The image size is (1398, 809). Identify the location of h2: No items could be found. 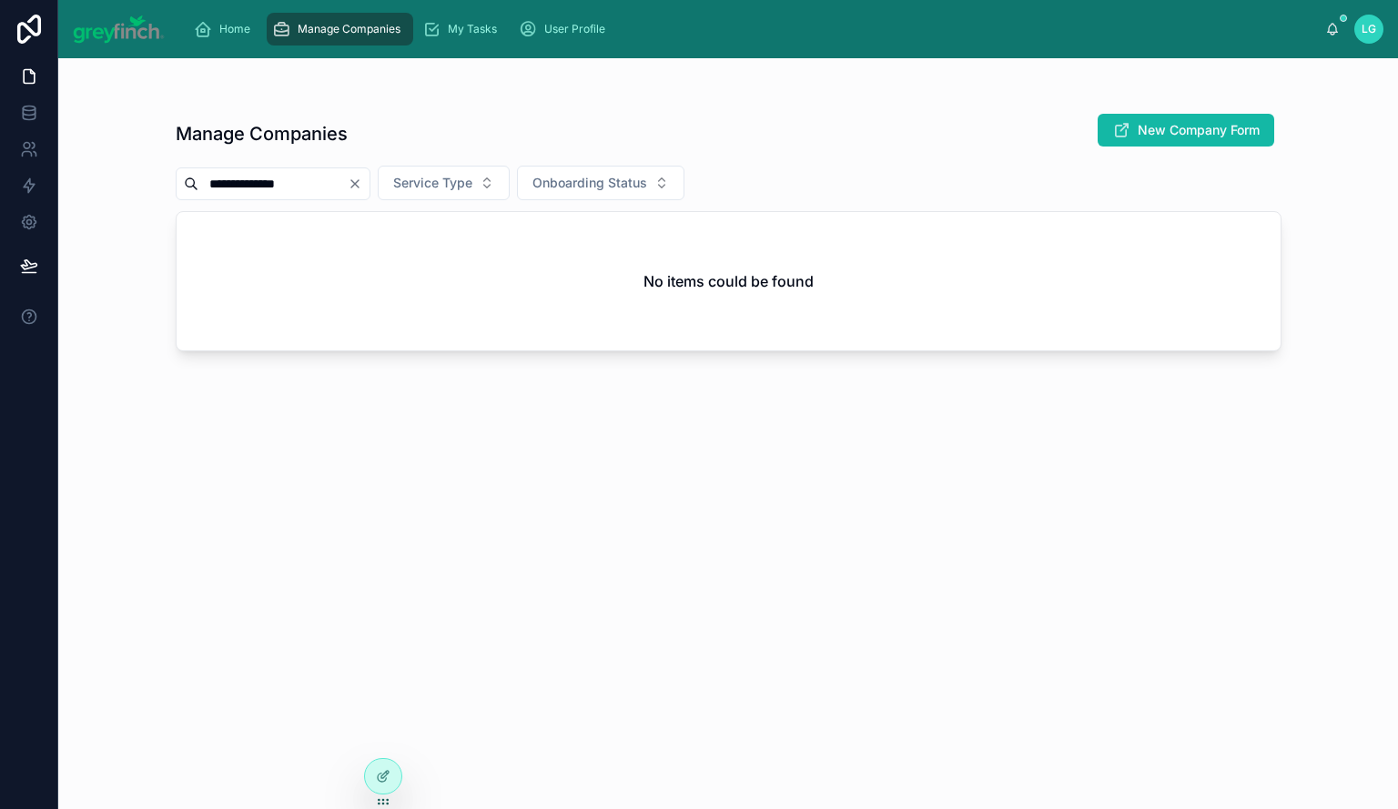
(728, 281).